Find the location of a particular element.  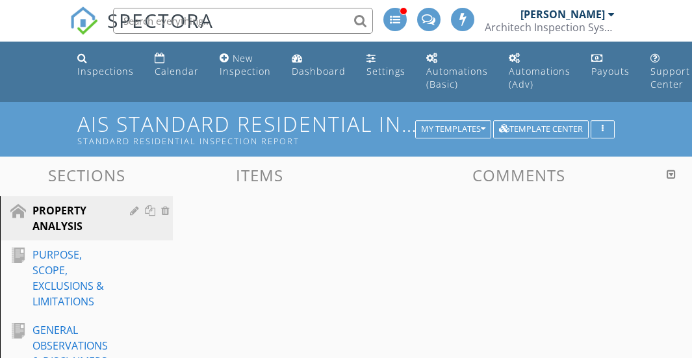

a: Dashboard is located at coordinates (318, 65).